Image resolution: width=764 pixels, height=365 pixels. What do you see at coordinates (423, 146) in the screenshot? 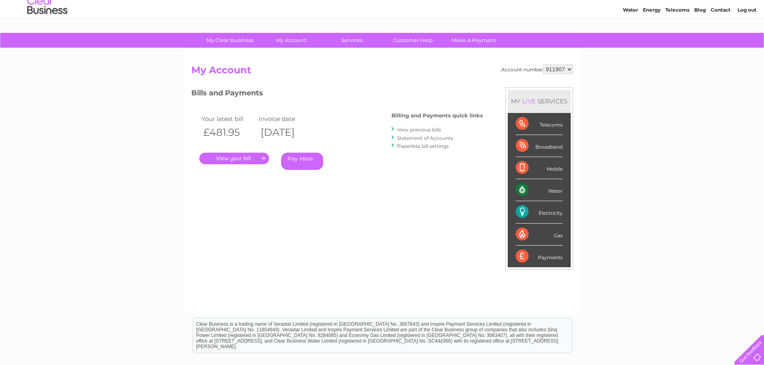
I see `a: Paperless bill settings` at bounding box center [423, 146].